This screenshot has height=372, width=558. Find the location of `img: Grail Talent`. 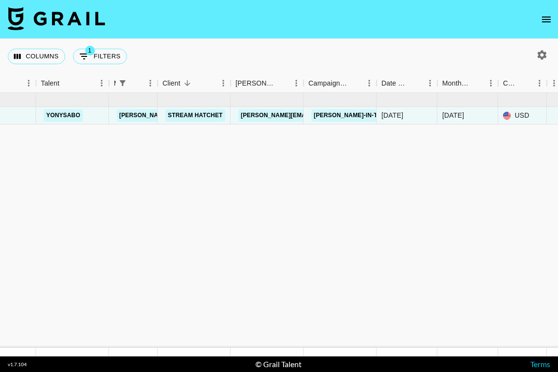

img: Grail Talent is located at coordinates (56, 18).